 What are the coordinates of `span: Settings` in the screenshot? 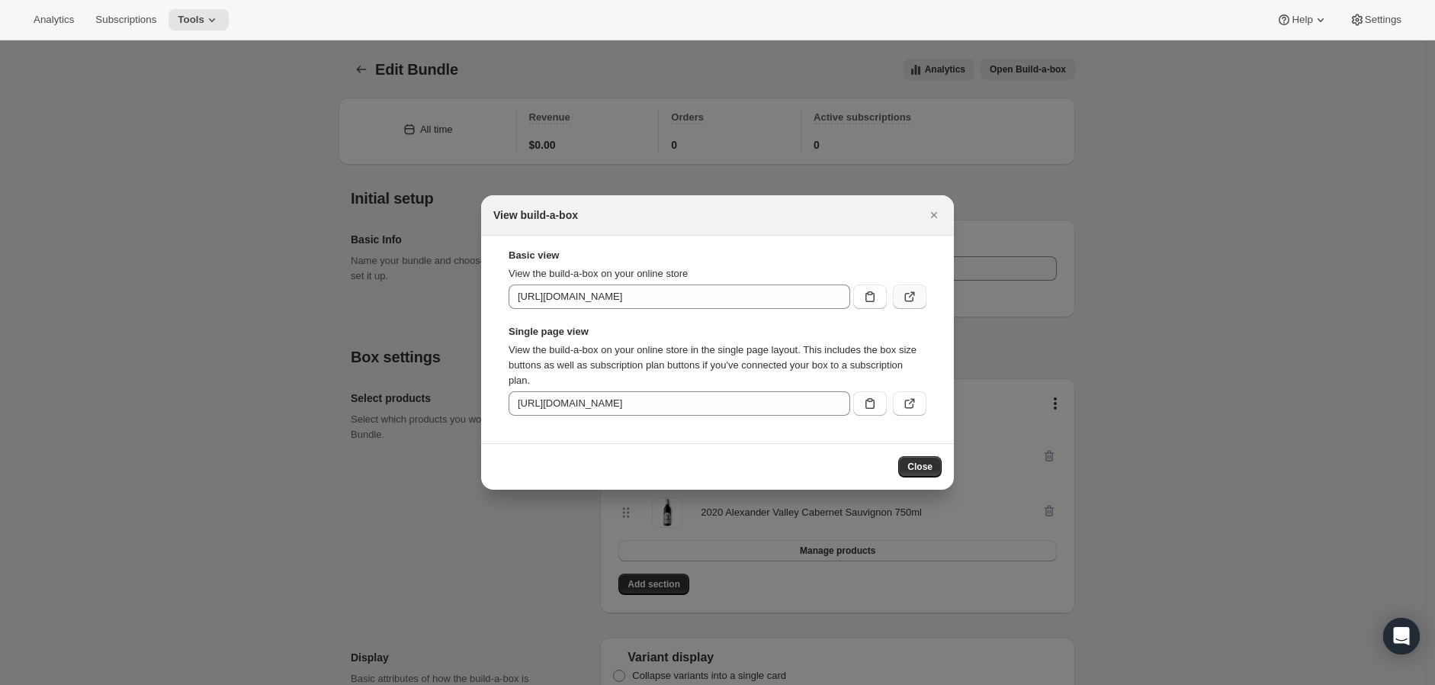 It's located at (1383, 20).